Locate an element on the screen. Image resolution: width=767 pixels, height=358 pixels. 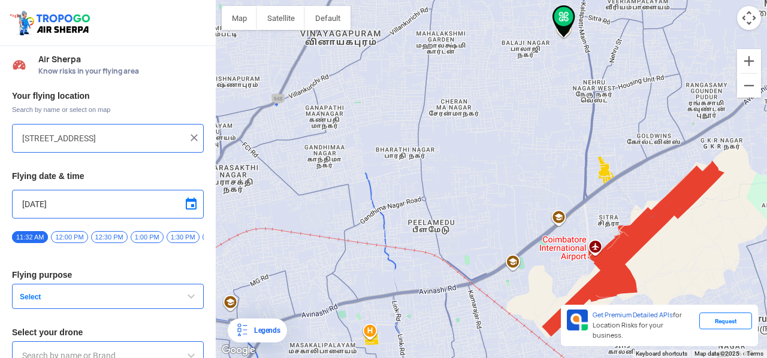
a: Terms is located at coordinates (755, 354).